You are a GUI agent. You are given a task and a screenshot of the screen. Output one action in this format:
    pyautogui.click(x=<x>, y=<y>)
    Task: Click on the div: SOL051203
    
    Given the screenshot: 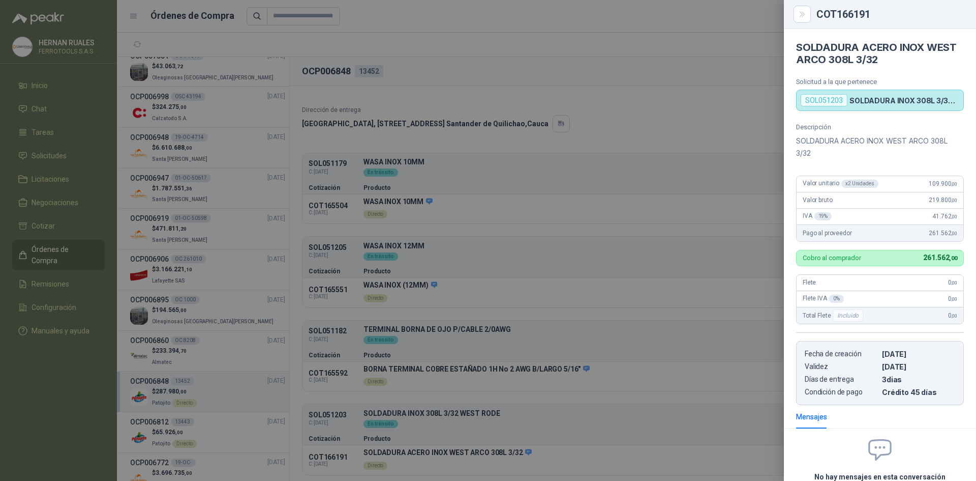 What is the action you would take?
    pyautogui.click(x=824, y=100)
    